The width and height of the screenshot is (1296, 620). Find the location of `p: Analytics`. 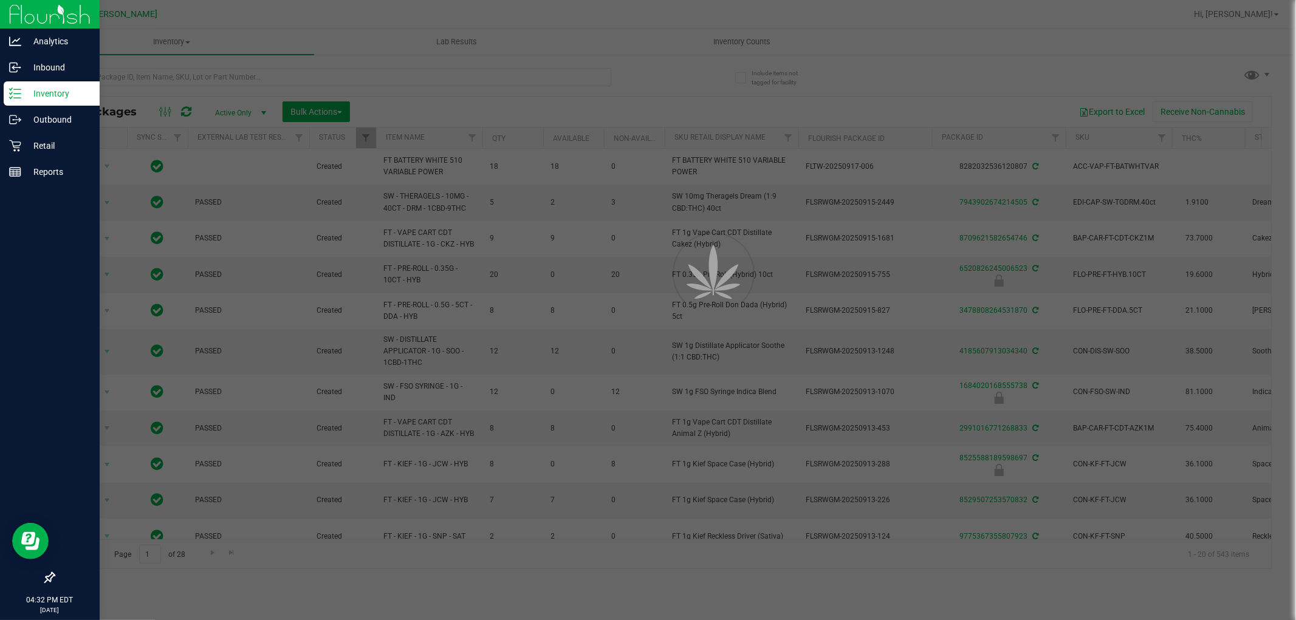

p: Analytics is located at coordinates (58, 41).